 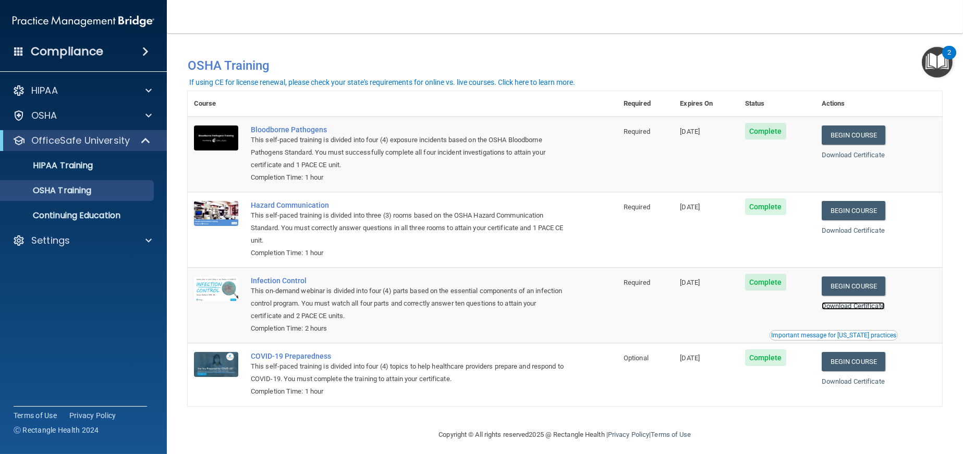 What do you see at coordinates (645, 104) in the screenshot?
I see `th: Required` at bounding box center [645, 104].